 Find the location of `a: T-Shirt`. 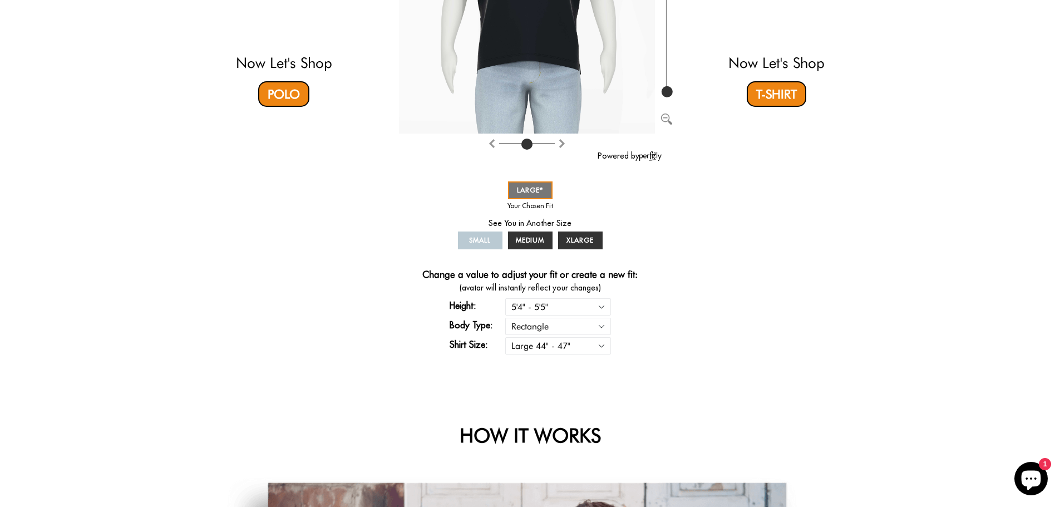

a: T-Shirt is located at coordinates (777, 94).